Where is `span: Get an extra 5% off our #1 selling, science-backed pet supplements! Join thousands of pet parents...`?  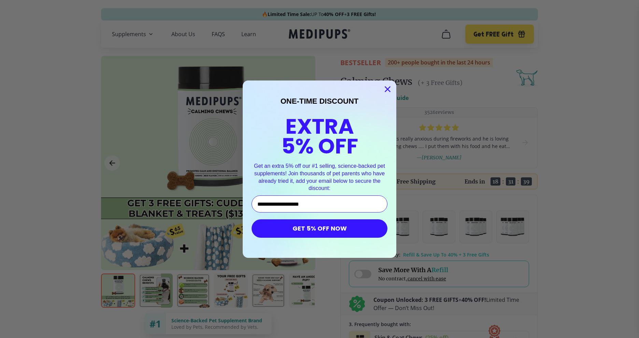
span: Get an extra 5% off our #1 selling, science-backed pet supplements! Join thousands of pet parents... is located at coordinates (320, 177).